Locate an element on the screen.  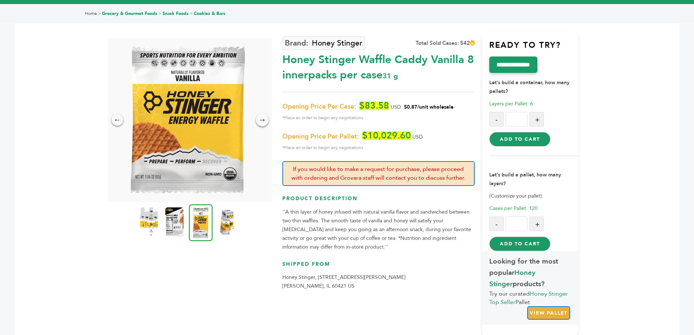
a: VIEW PALLET is located at coordinates (549, 313).